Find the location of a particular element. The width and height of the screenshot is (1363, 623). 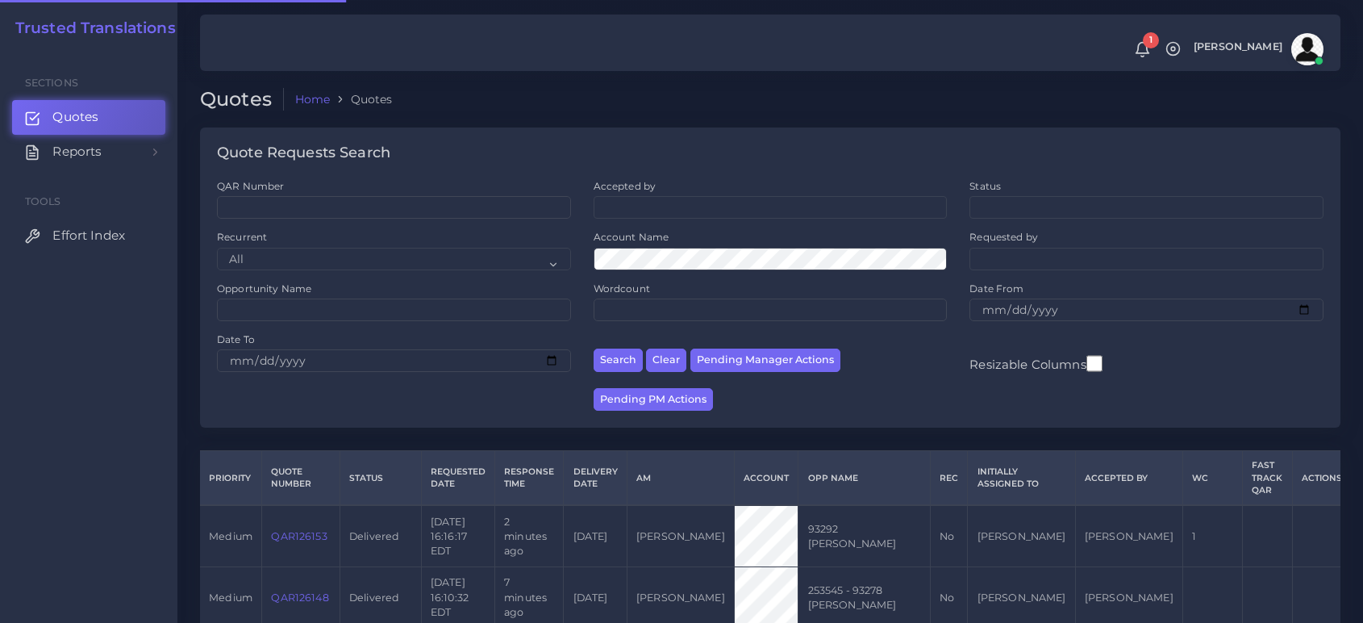

label: Requested by is located at coordinates (1004, 236).